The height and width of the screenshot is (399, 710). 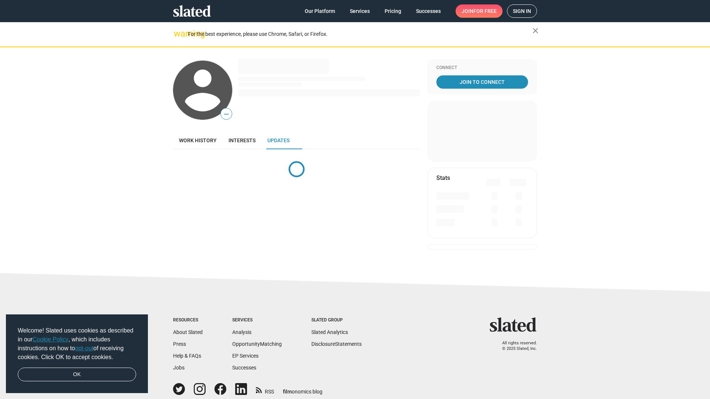 What do you see at coordinates (287, 392) in the screenshot?
I see `span: film` at bounding box center [287, 392].